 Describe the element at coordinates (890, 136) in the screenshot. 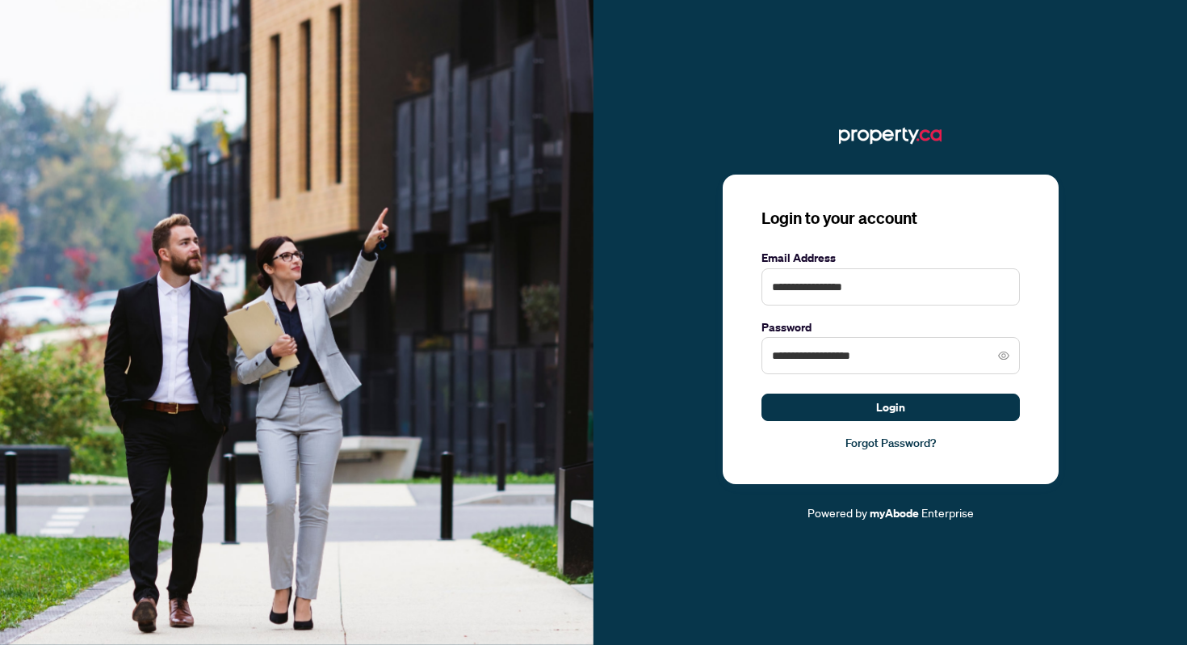

I see `img: ma-logo` at that location.